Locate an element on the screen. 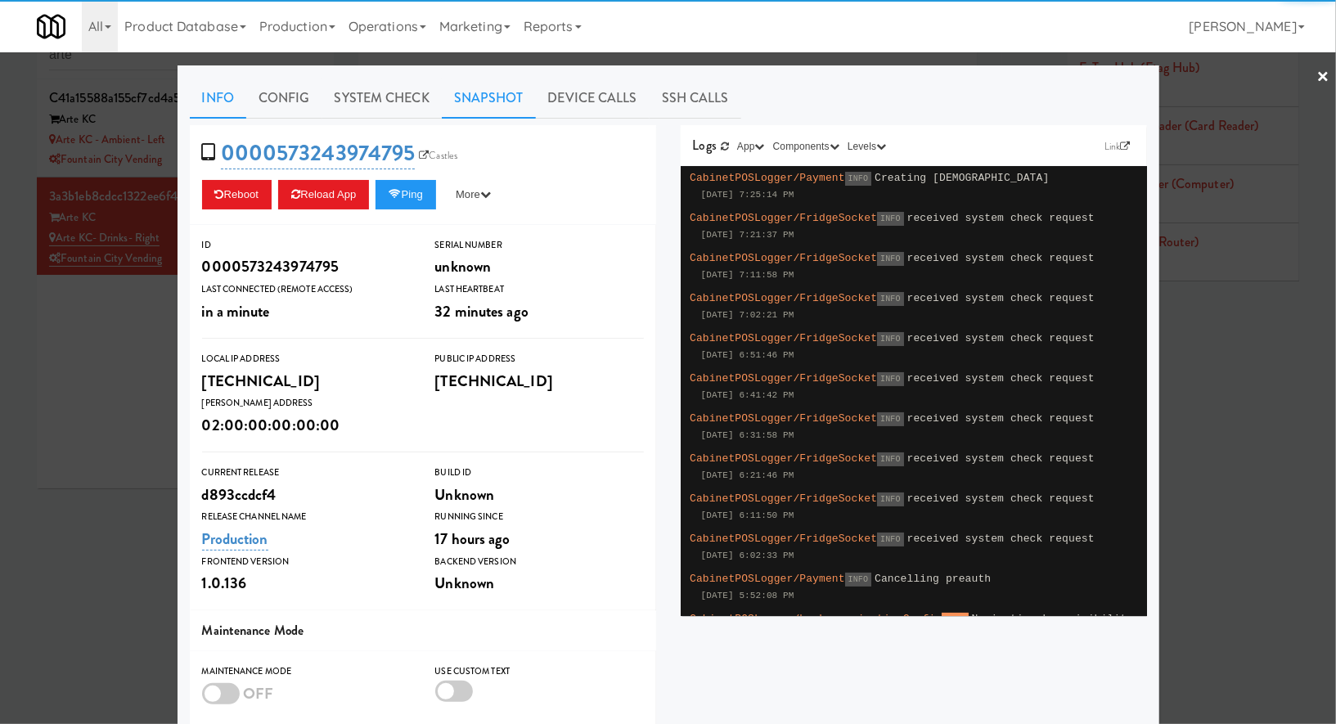 This screenshot has height=724, width=1336. div: Current Release is located at coordinates (306, 473).